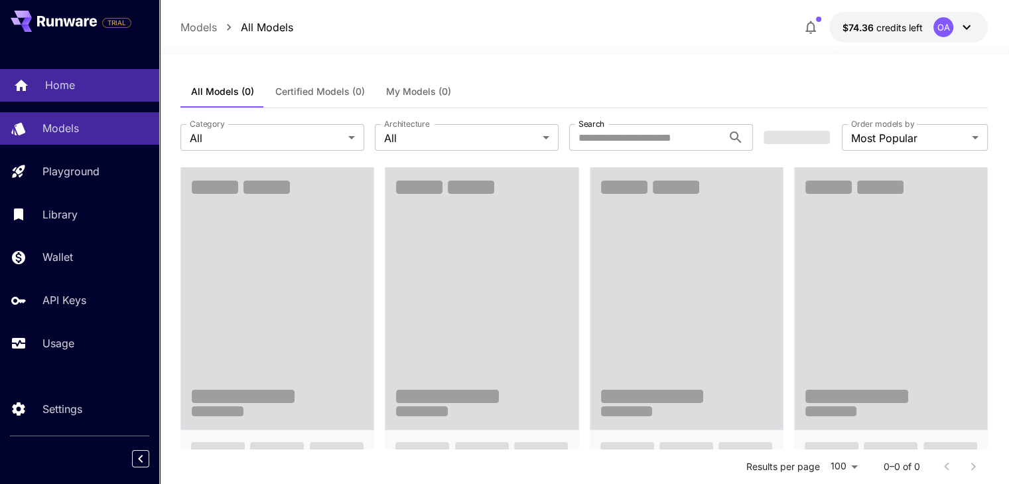 Image resolution: width=1009 pixels, height=484 pixels. I want to click on span: All Models (0), so click(222, 92).